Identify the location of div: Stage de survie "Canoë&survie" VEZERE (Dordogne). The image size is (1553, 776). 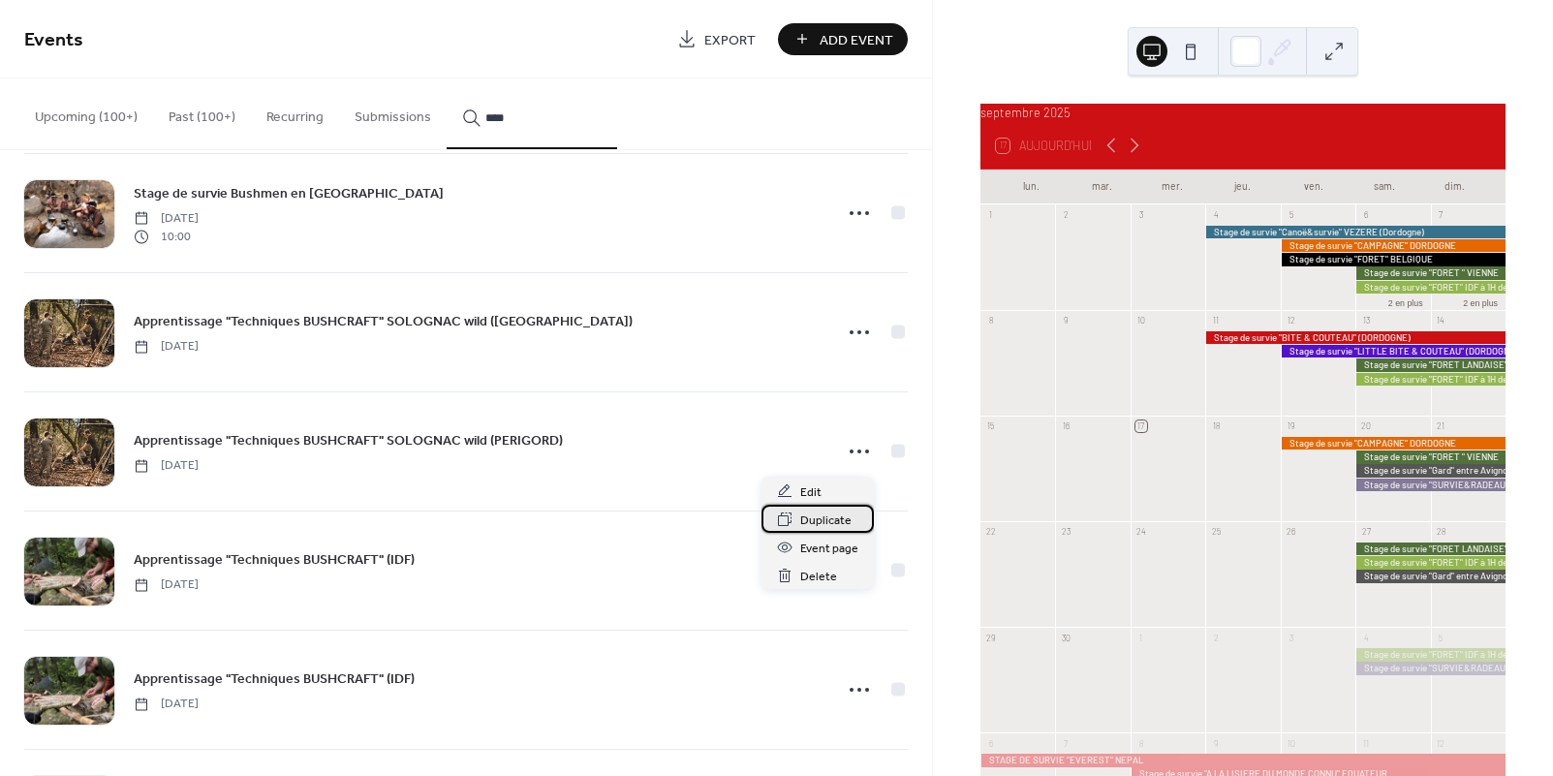
(1356, 232).